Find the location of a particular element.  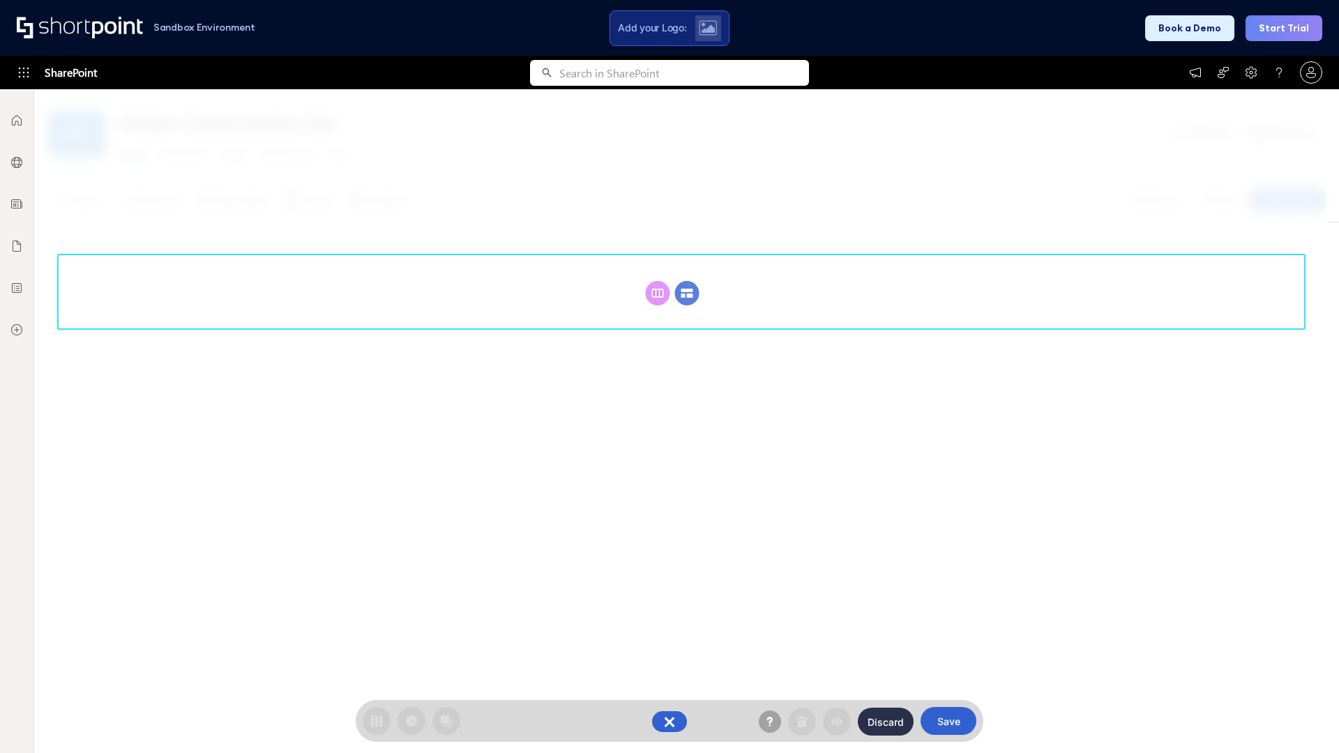

img: Upload logo is located at coordinates (708, 28).